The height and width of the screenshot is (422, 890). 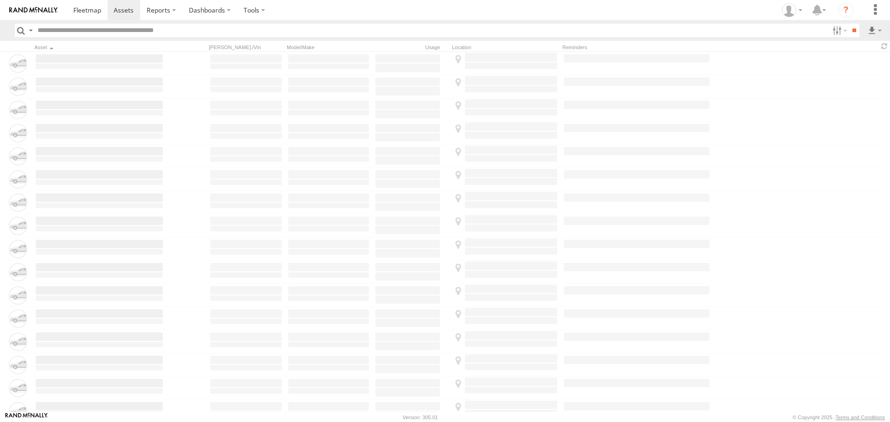 What do you see at coordinates (33, 10) in the screenshot?
I see `img: rand-logo.svg` at bounding box center [33, 10].